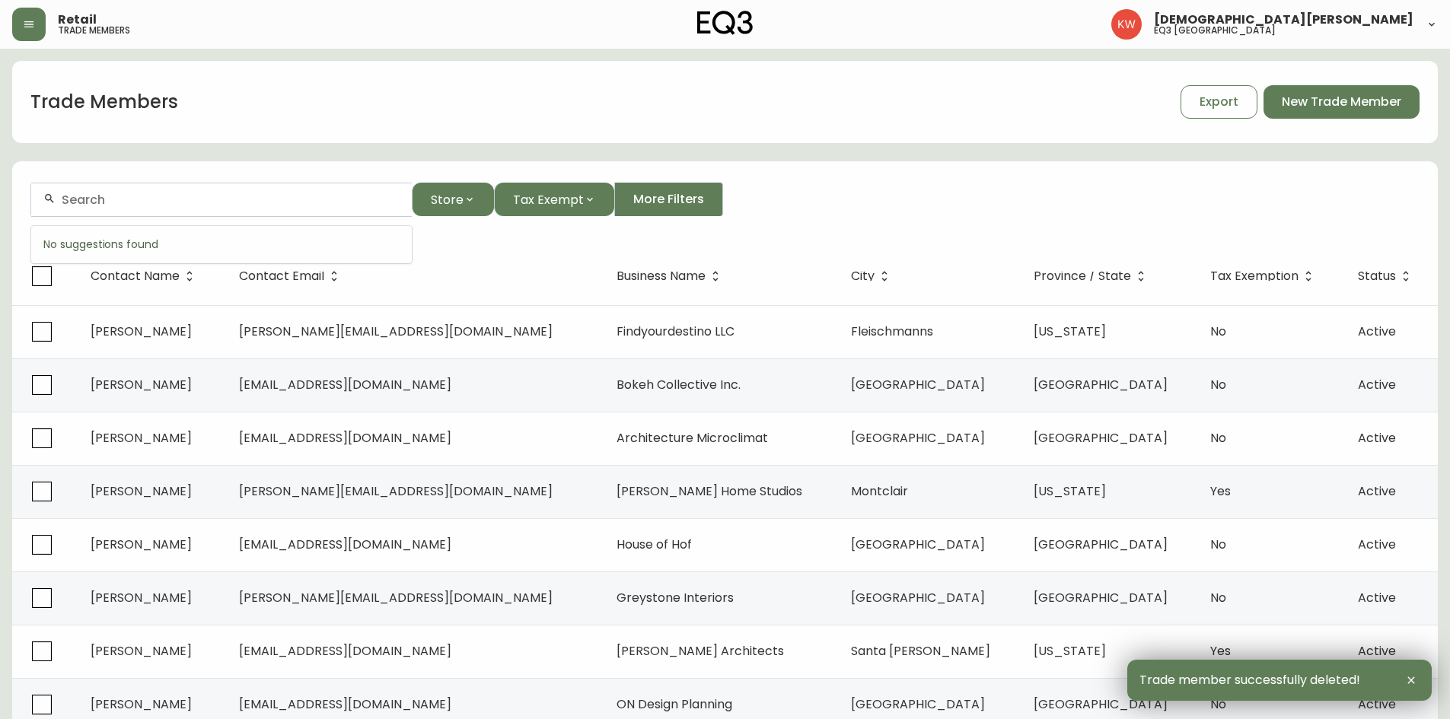  Describe the element at coordinates (1250, 681) in the screenshot. I see `span: Trade member successfully deleted!` at that location.